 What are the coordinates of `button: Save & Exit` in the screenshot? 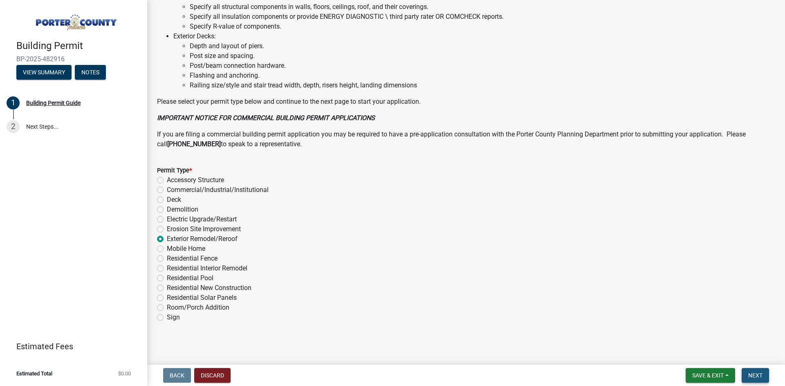 It's located at (710, 376).